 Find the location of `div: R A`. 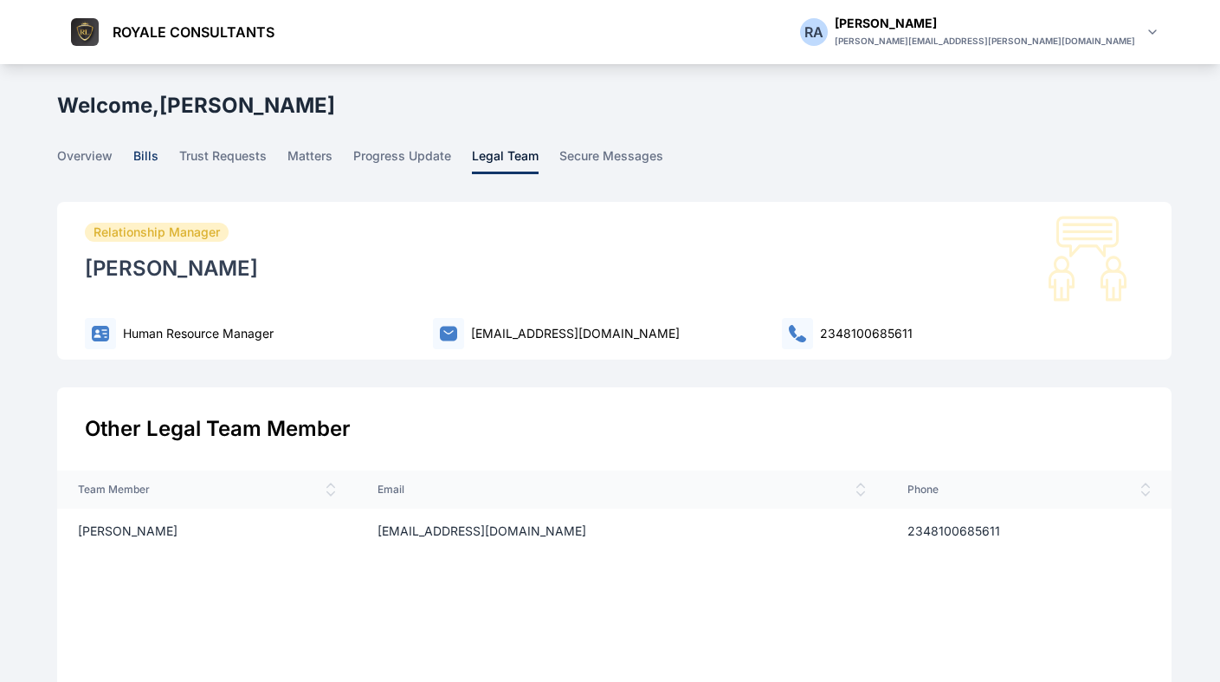

div: R A is located at coordinates (814, 32).